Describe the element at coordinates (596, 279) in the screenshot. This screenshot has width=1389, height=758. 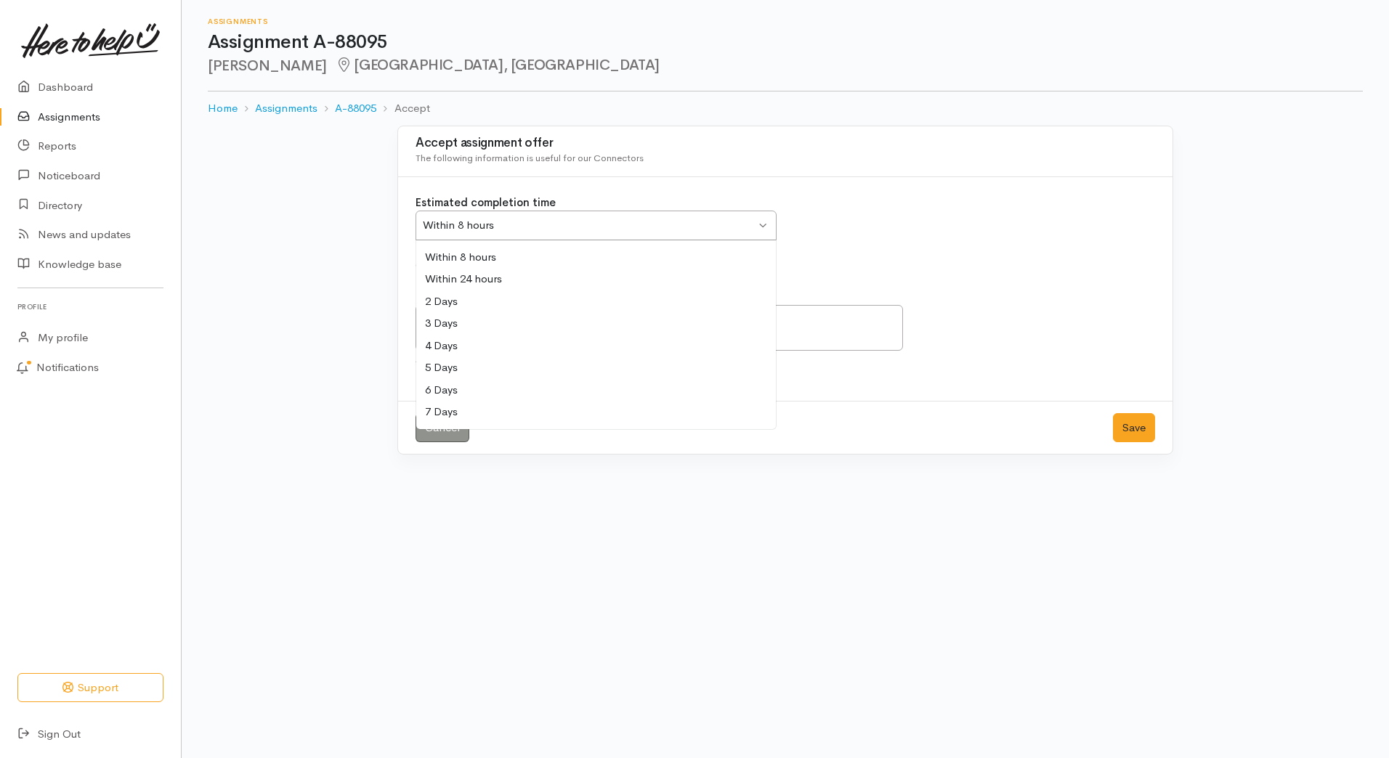
I see `div: Within 24 hours` at that location.